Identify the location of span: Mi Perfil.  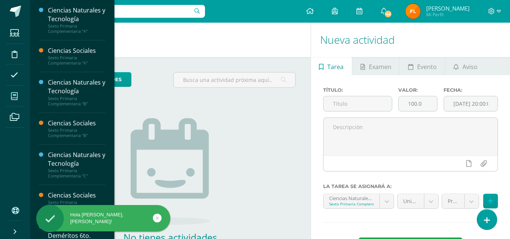
(448, 14).